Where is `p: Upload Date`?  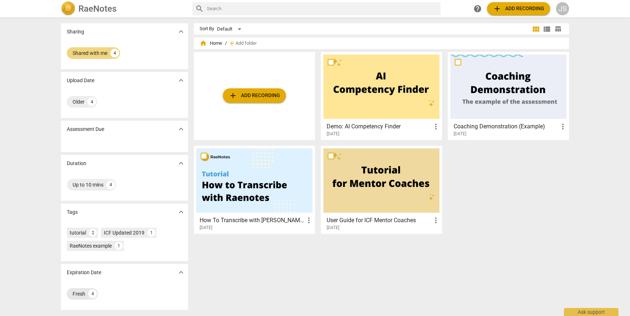 p: Upload Date is located at coordinates (81, 80).